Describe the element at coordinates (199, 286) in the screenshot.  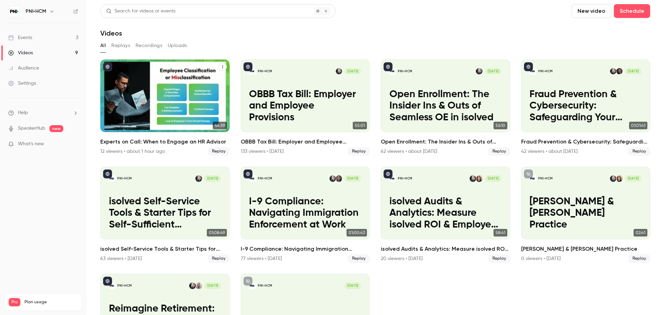
I see `img: Sam Wall` at that location.